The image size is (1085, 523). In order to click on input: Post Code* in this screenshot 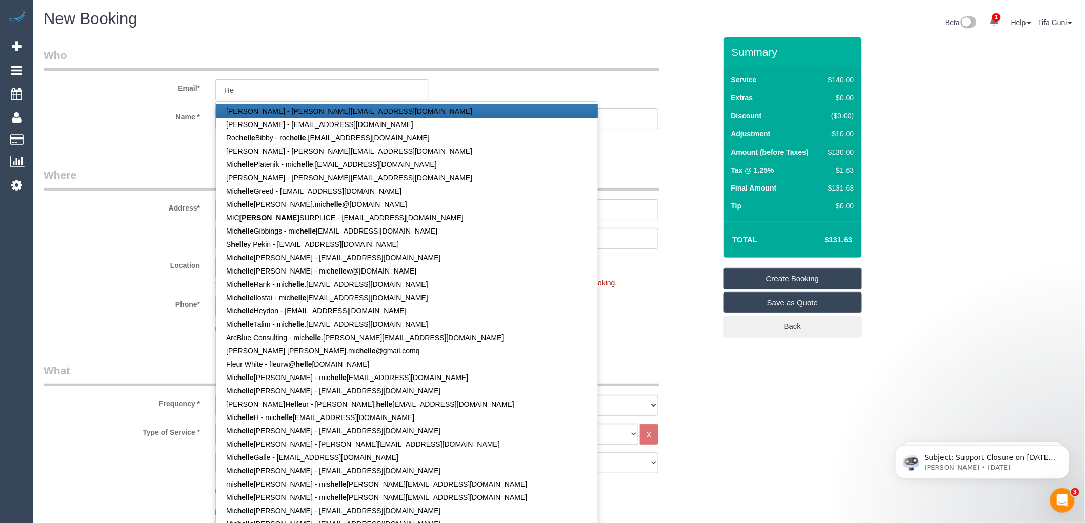, I will do `click(608, 238)`.